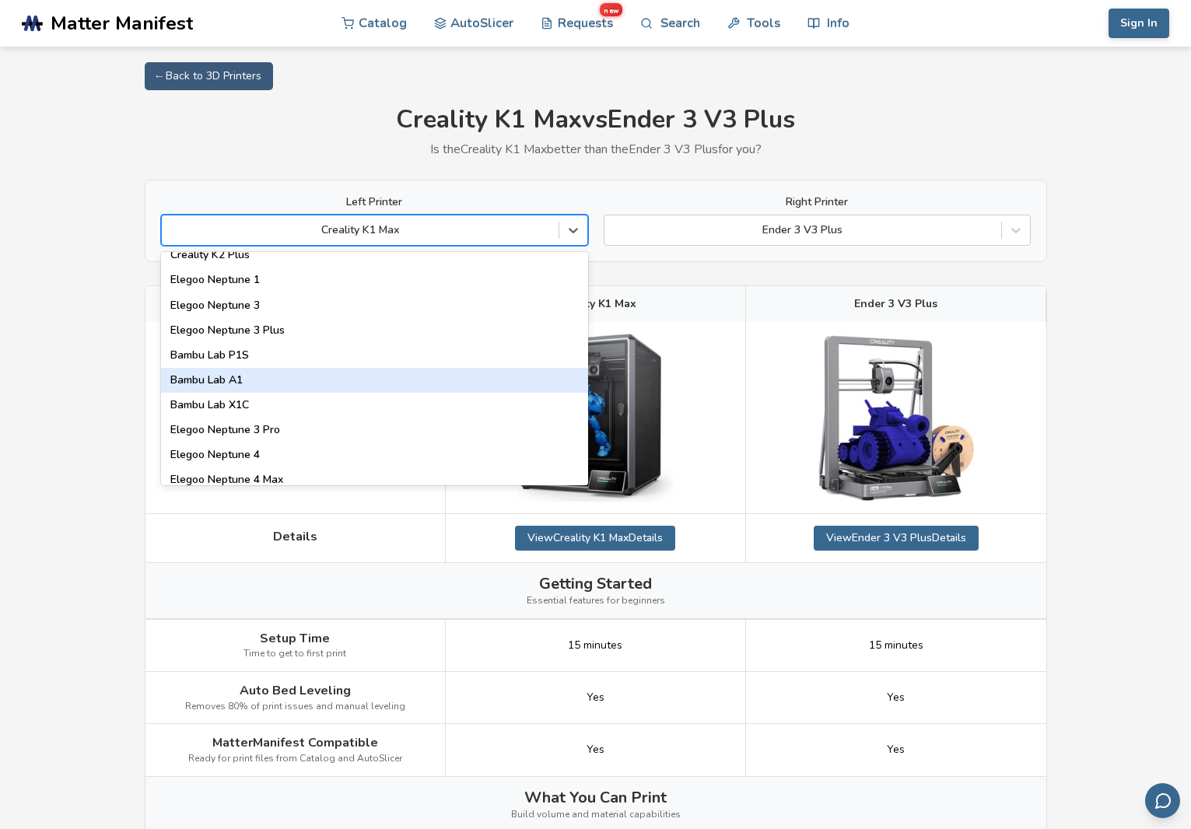 The height and width of the screenshot is (829, 1191). What do you see at coordinates (209, 76) in the screenshot?
I see `a: ← Back to 3D Printers` at bounding box center [209, 76].